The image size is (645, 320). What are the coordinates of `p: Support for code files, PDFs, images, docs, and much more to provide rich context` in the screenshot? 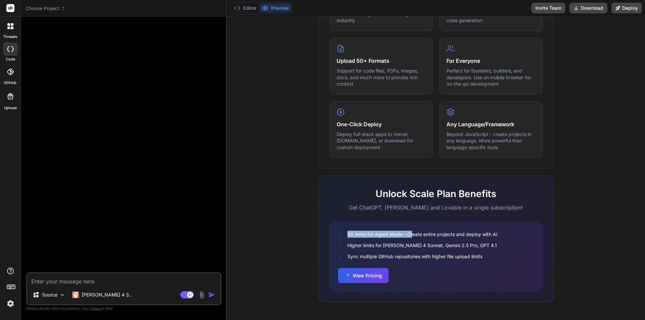 It's located at (381, 77).